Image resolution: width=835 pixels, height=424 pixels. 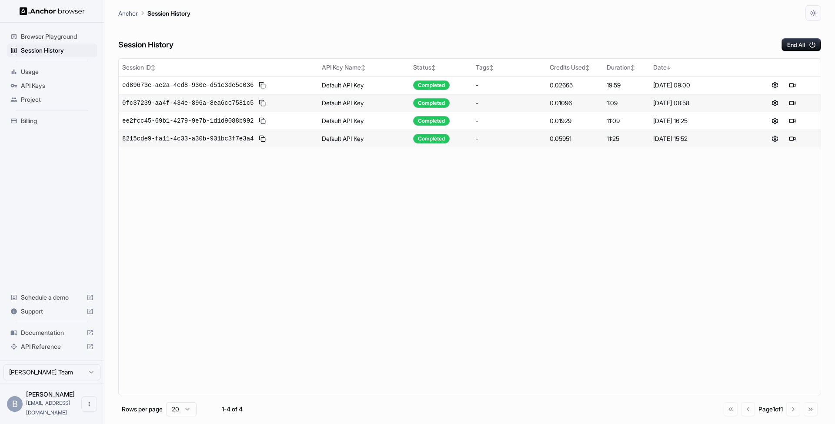 I want to click on h6: Session History, so click(x=146, y=45).